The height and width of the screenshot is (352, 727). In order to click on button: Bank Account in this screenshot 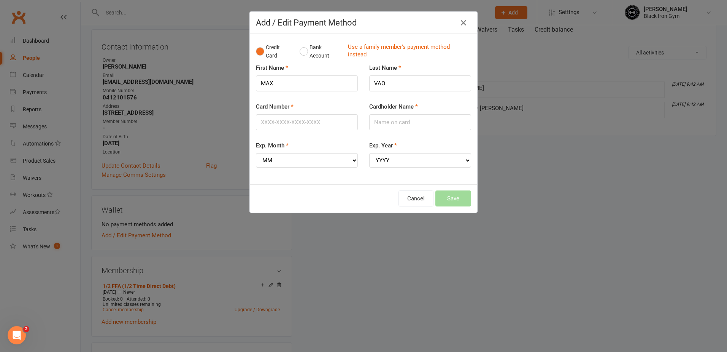, I will do `click(321, 51)`.